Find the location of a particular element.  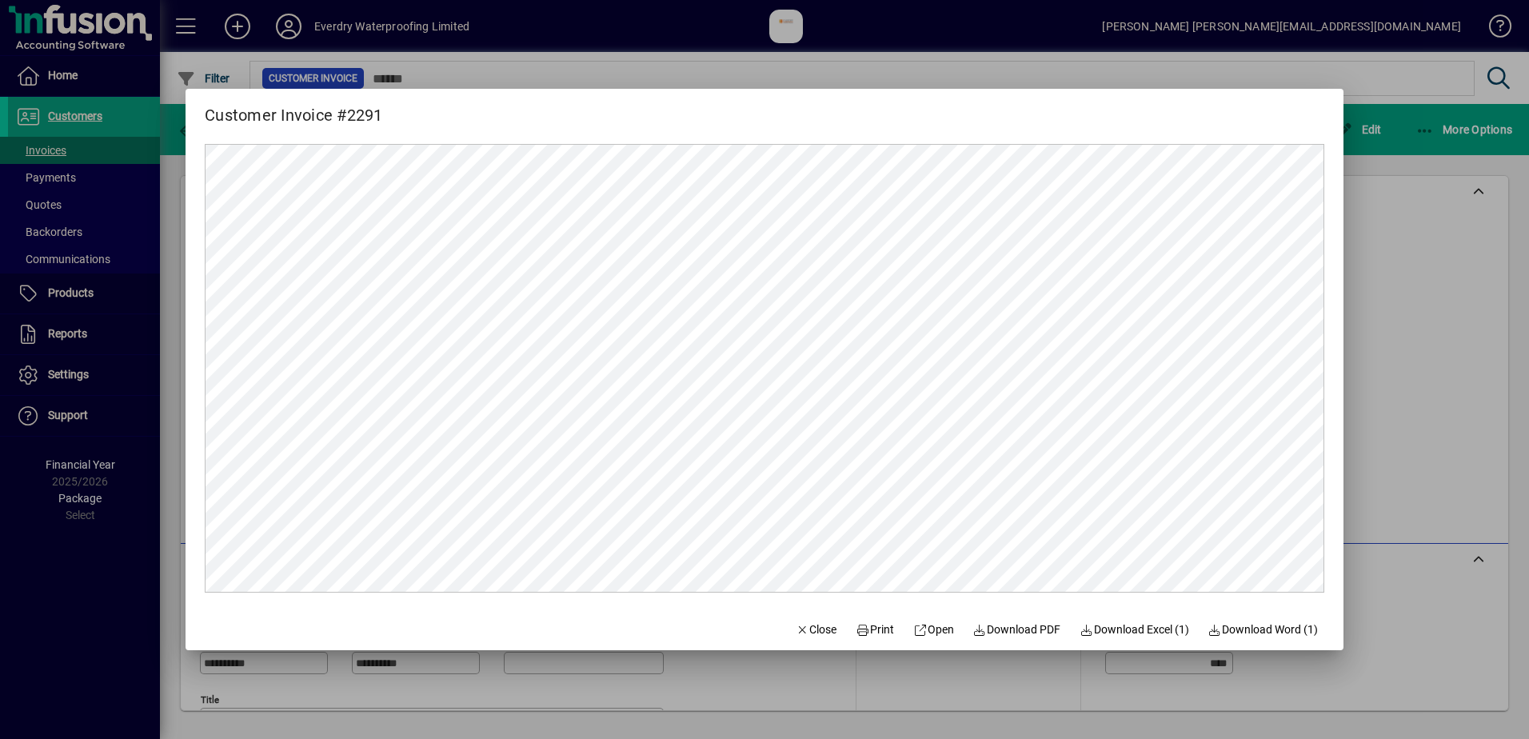

span: Download Word (1) is located at coordinates (1263, 629).